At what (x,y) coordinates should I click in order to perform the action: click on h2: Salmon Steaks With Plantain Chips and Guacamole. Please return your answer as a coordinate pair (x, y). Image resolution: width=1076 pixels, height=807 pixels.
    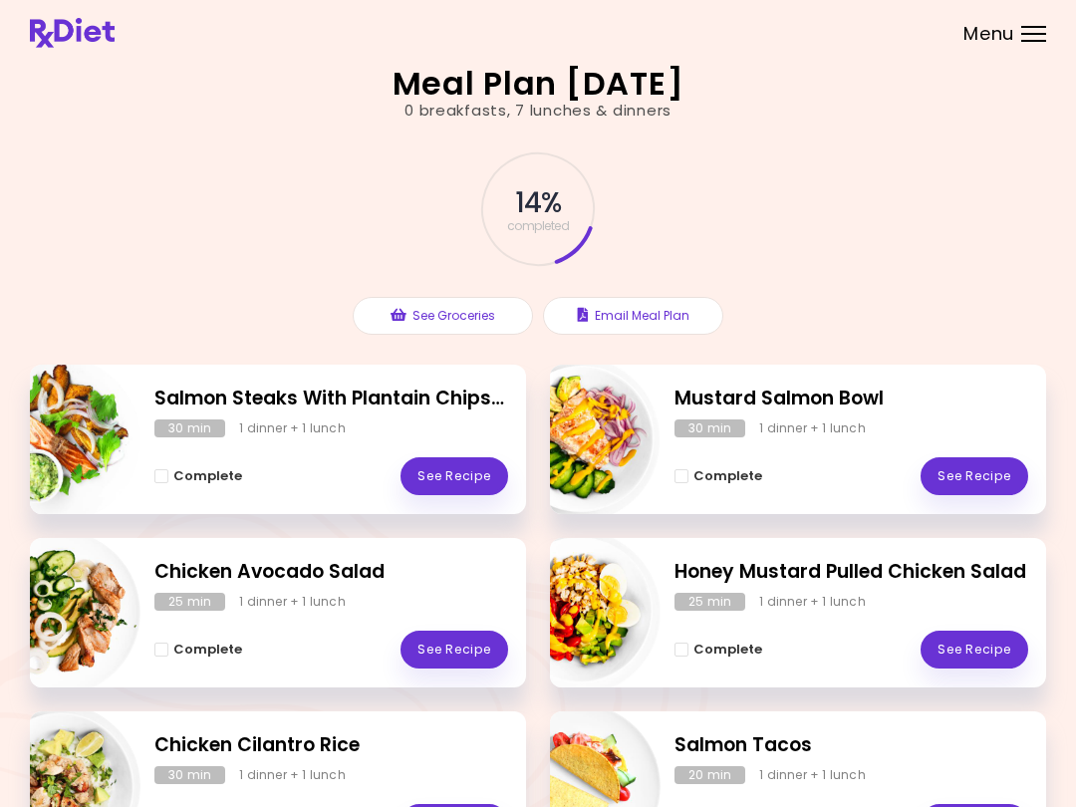
    Looking at the image, I should click on (331, 399).